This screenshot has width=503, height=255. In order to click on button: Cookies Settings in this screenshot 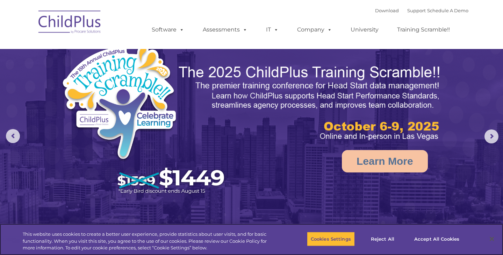, I will do `click(331, 239)`.